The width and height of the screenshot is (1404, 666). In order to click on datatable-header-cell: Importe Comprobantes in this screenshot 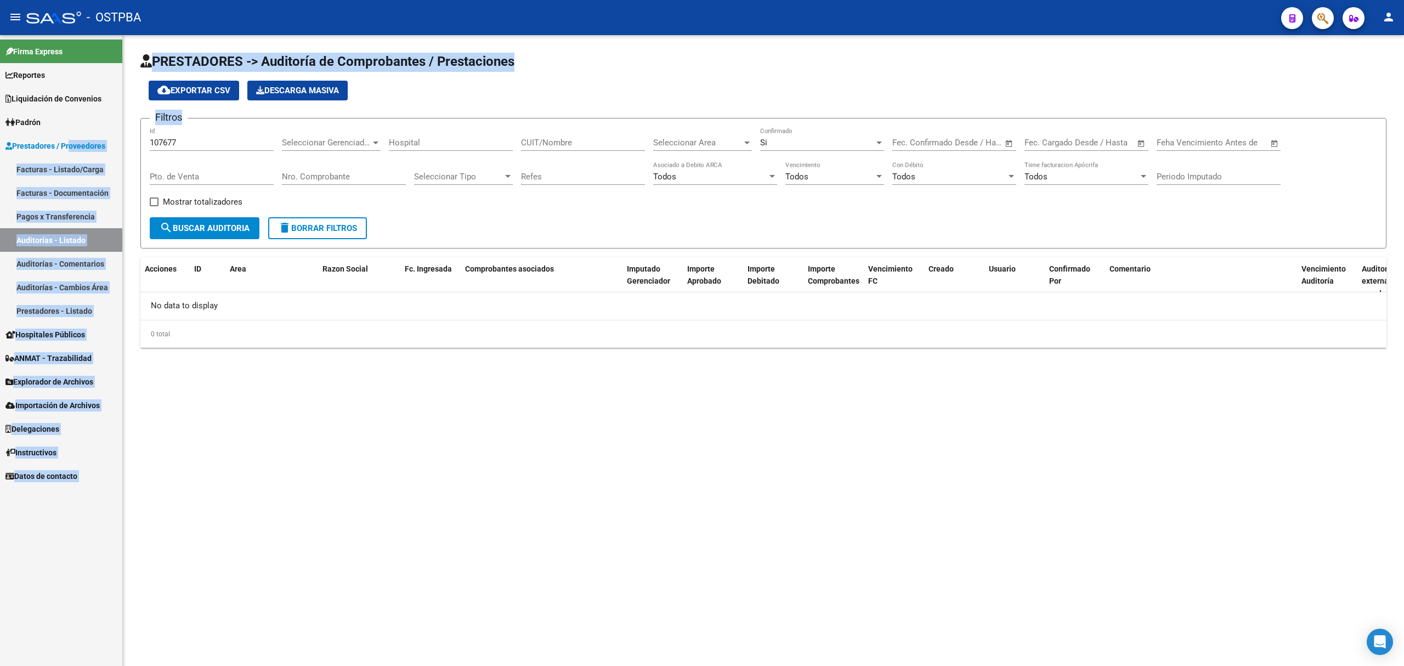, I will do `click(834, 281)`.